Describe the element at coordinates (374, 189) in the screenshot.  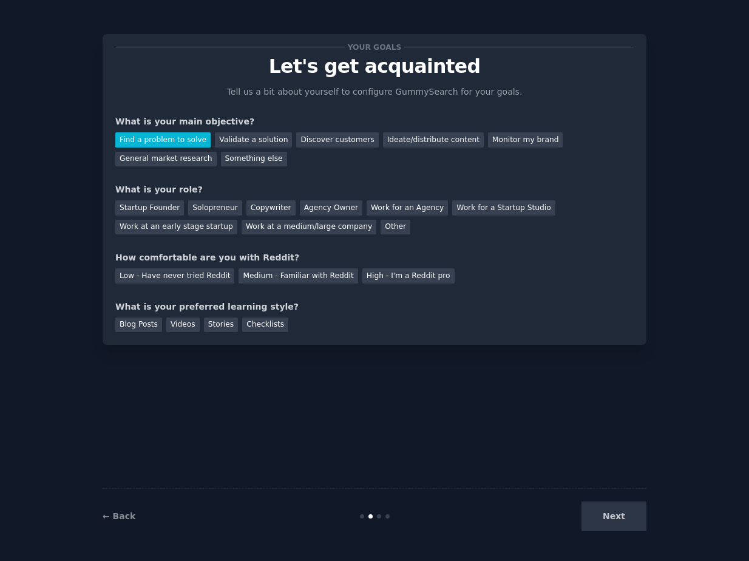
I see `div: What is your role?` at that location.